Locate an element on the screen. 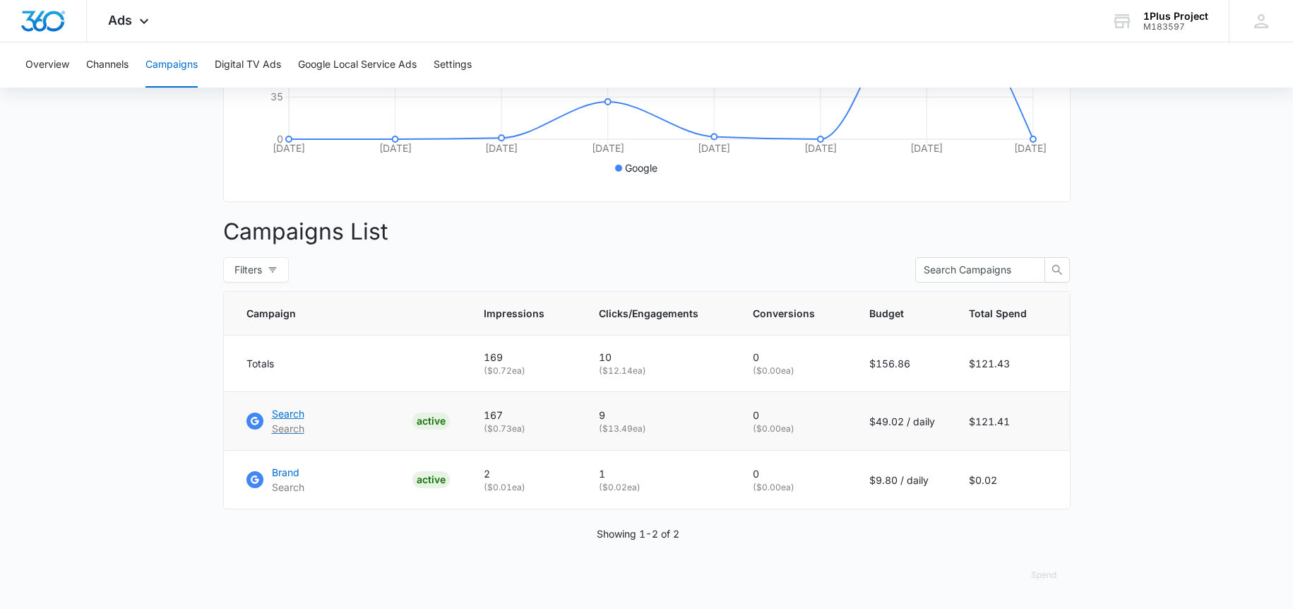 This screenshot has height=609, width=1293. p: ( $0.02 ea) is located at coordinates (659, 487).